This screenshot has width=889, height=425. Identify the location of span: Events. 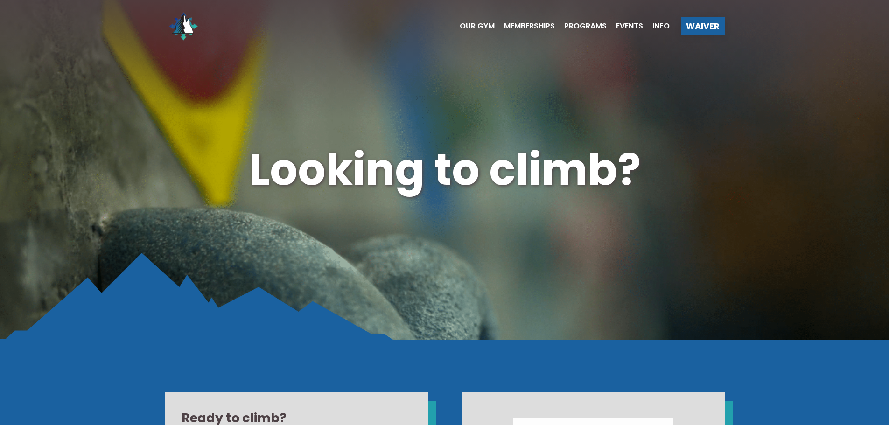
(629, 26).